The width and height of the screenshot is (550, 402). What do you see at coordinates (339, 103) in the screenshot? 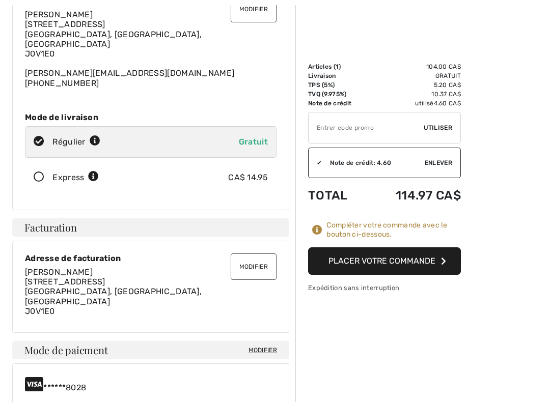
I see `td: Note de crédit` at bounding box center [339, 103].